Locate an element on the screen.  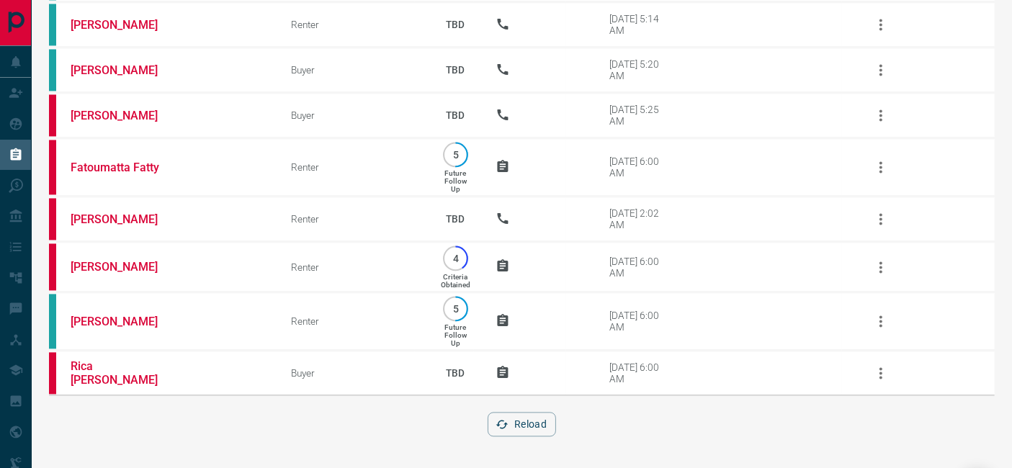
a: Fatoumatta Fatty is located at coordinates (125, 167).